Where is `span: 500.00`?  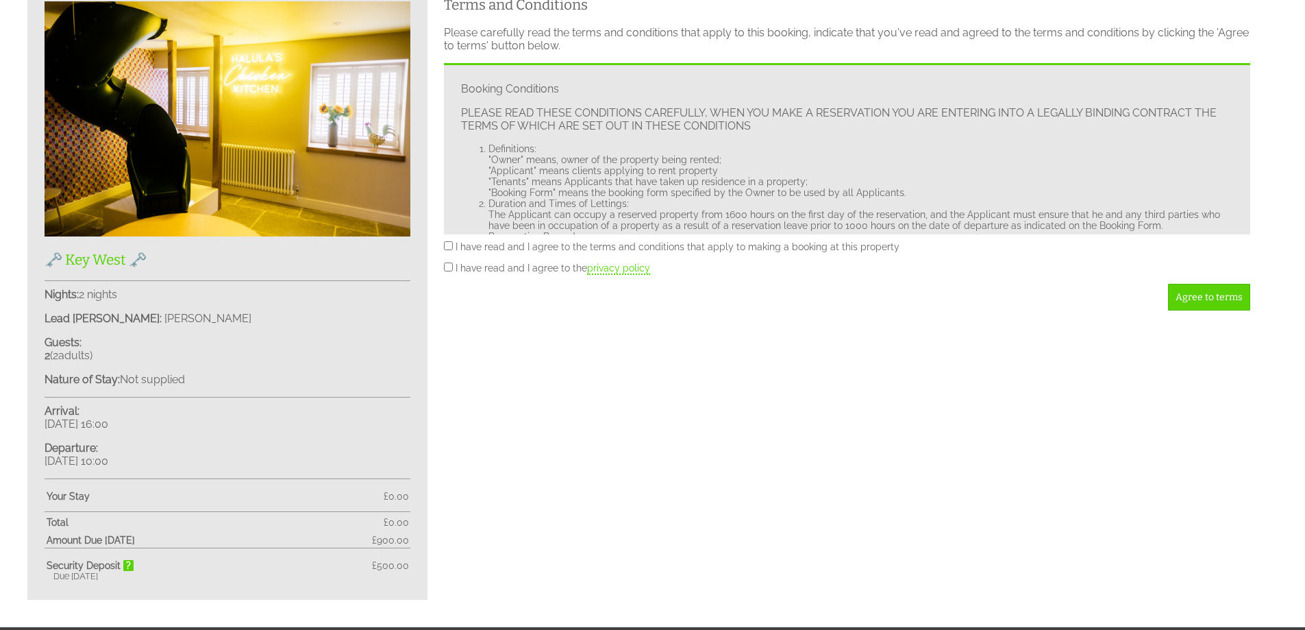 span: 500.00 is located at coordinates (393, 565).